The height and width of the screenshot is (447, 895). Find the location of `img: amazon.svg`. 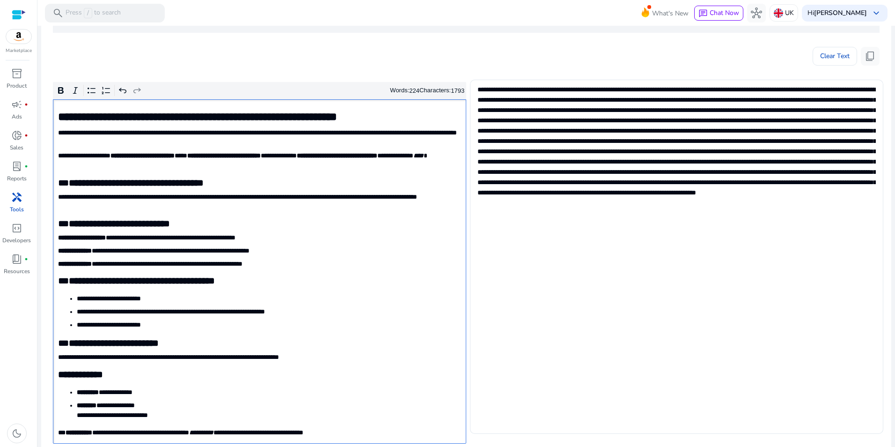

img: amazon.svg is located at coordinates (19, 37).